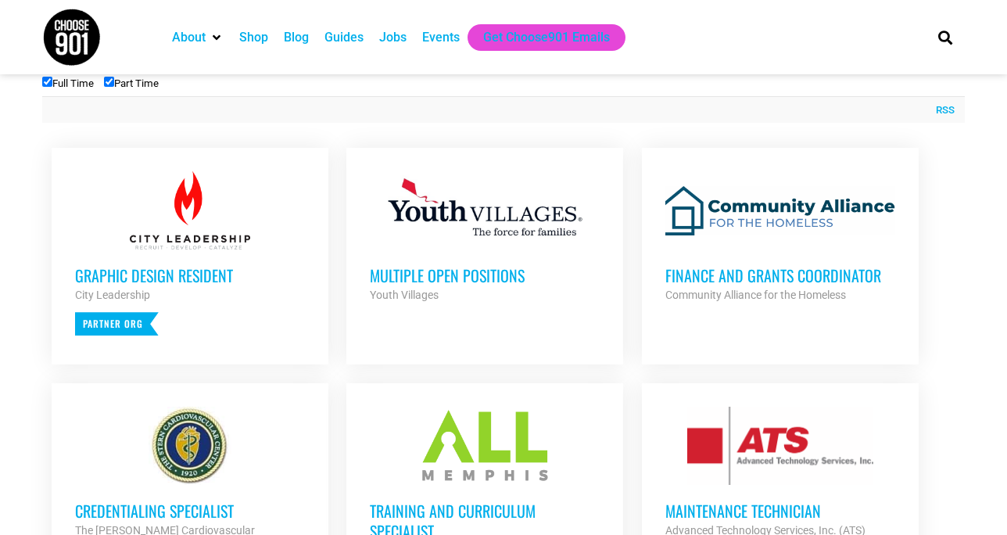 The height and width of the screenshot is (535, 1007). What do you see at coordinates (538, 38) in the screenshot?
I see `nav: Main nav` at bounding box center [538, 38].